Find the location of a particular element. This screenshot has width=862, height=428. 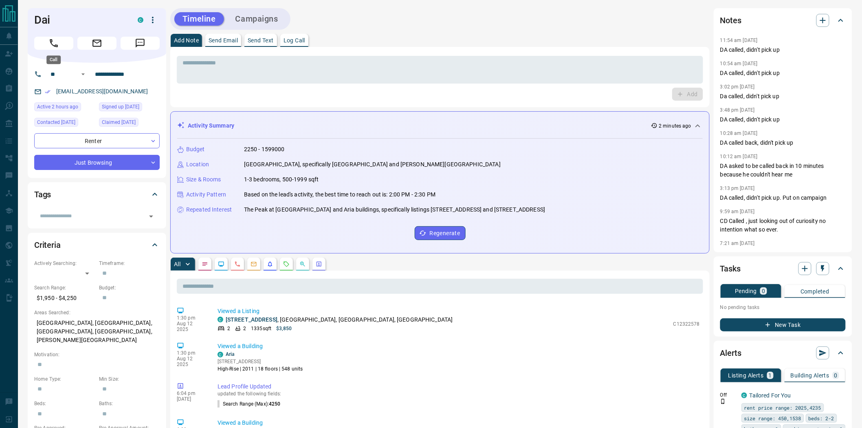

p: All is located at coordinates (177, 264).